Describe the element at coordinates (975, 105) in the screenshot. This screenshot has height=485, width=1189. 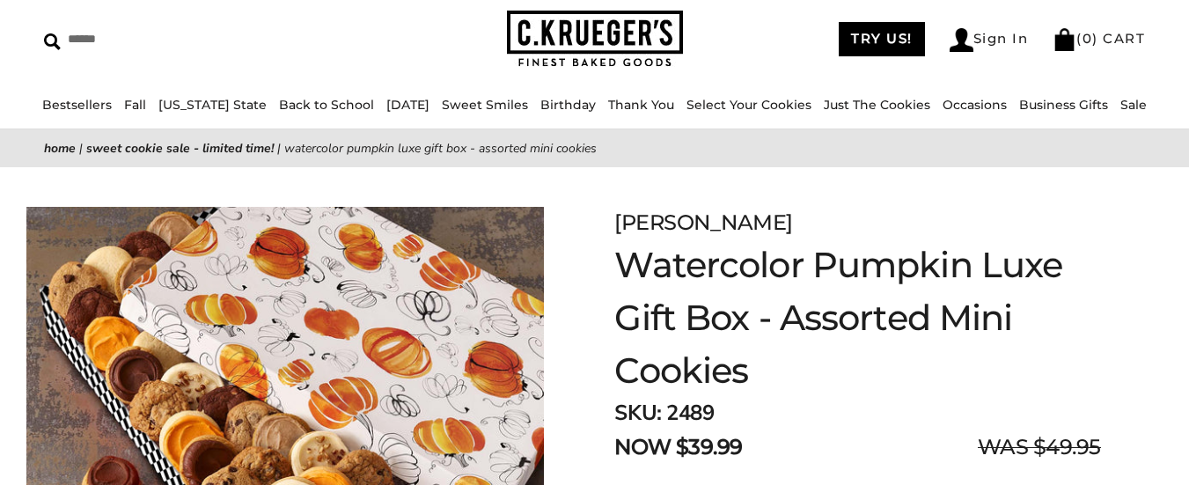
I see `a: Occasions` at that location.